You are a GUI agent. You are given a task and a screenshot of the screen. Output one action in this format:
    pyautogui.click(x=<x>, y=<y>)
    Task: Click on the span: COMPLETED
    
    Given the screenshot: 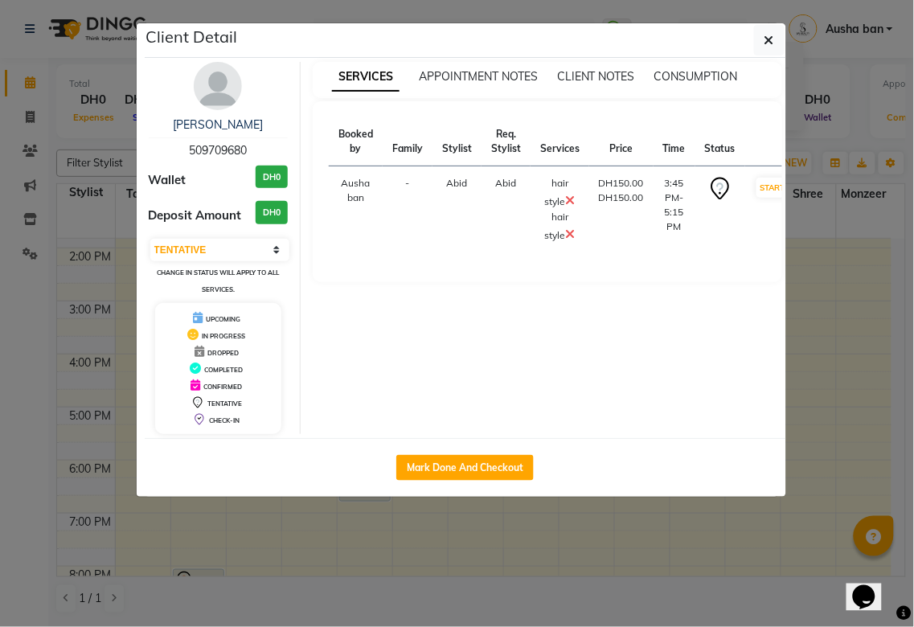 What is the action you would take?
    pyautogui.click(x=224, y=370)
    